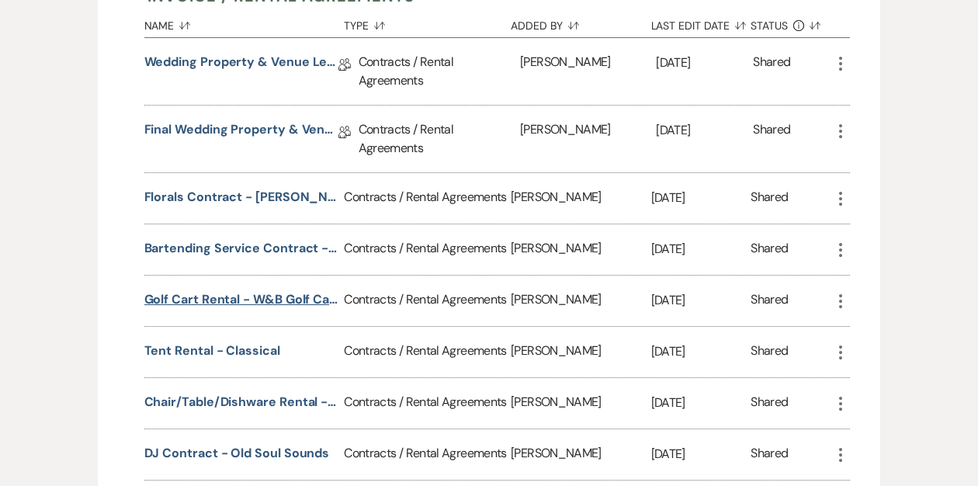  I want to click on button: Chair/Table/Dishware Rental - Classical, so click(242, 402).